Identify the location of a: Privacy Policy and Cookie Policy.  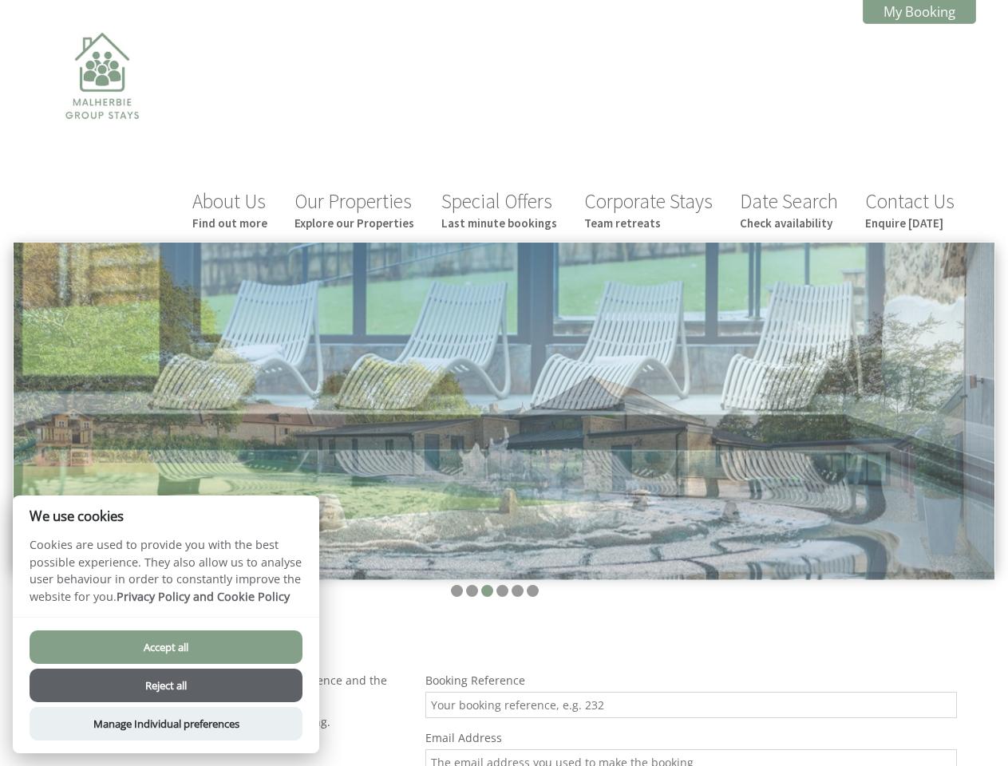
(203, 596).